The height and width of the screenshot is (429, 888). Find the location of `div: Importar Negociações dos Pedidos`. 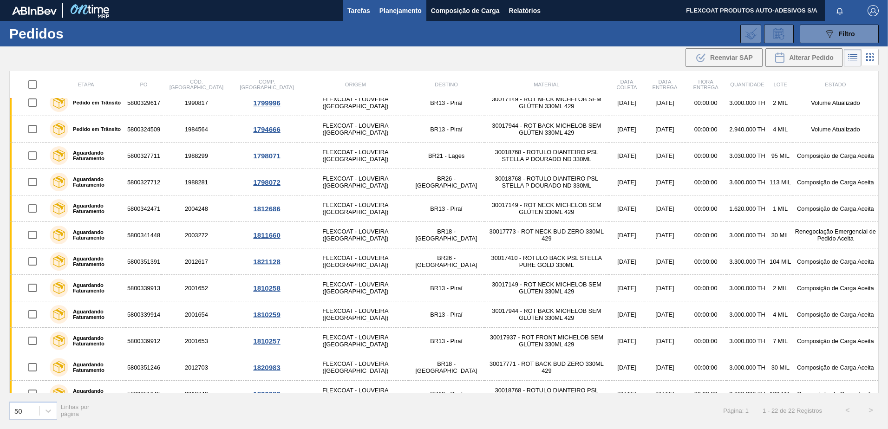

div: Importar Negociações dos Pedidos is located at coordinates (751, 34).